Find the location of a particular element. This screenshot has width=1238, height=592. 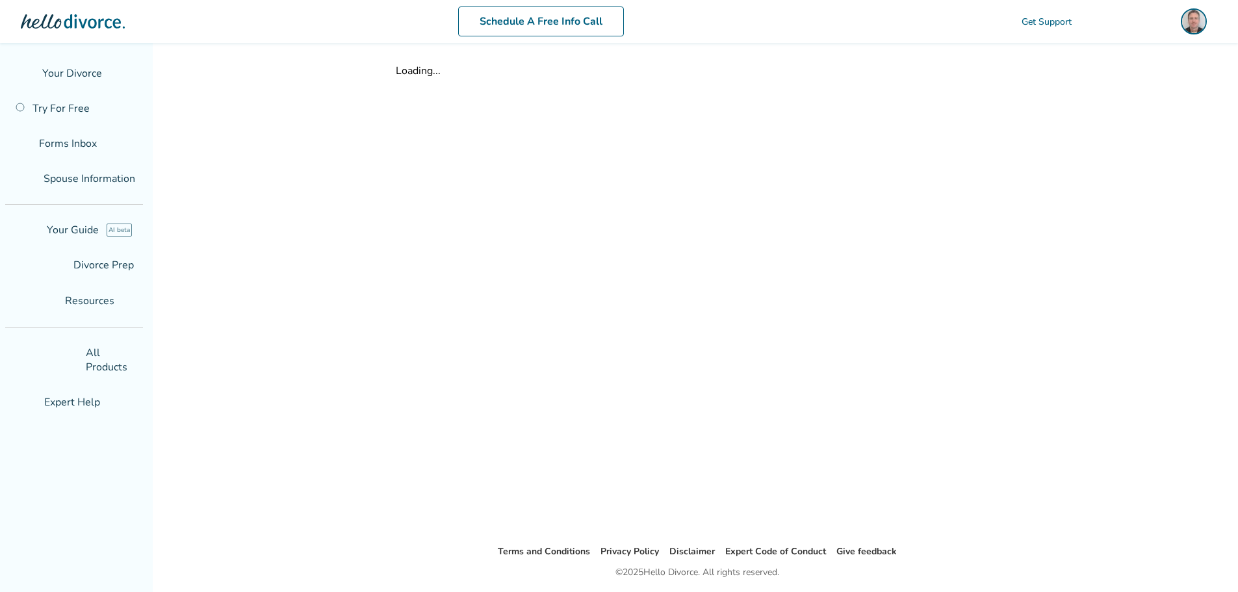

span: shopping_basket is located at coordinates (43, 360).